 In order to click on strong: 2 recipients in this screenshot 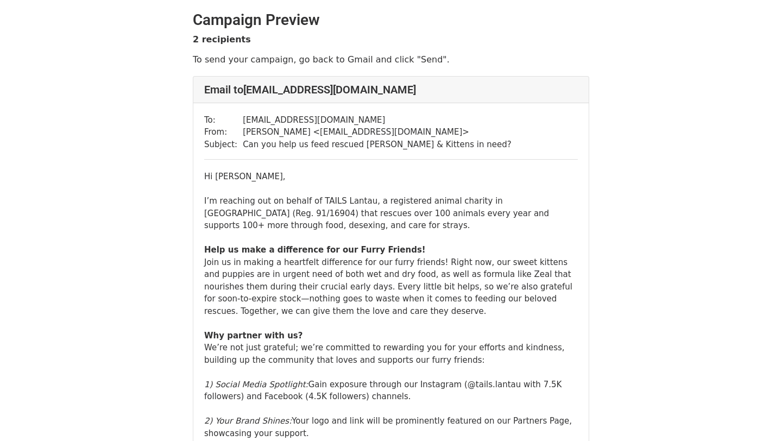, I will do `click(222, 39)`.